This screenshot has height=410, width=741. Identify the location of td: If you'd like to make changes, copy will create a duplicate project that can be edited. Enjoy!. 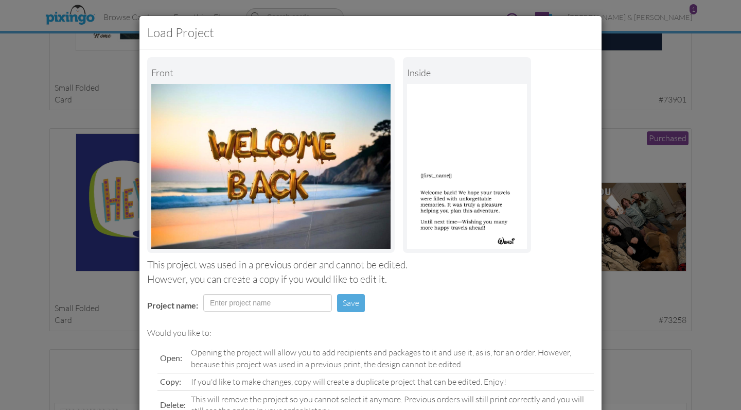
(391, 382).